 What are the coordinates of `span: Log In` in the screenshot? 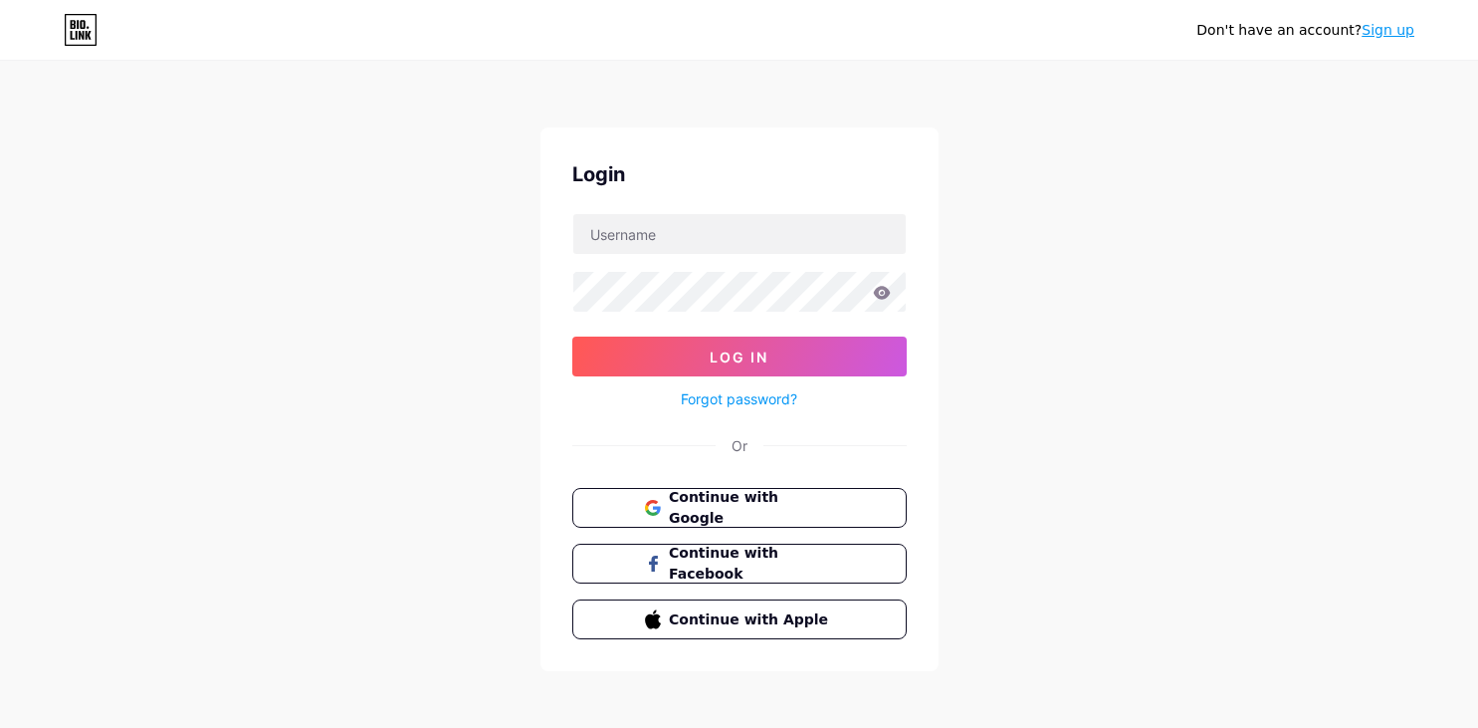 It's located at (739, 356).